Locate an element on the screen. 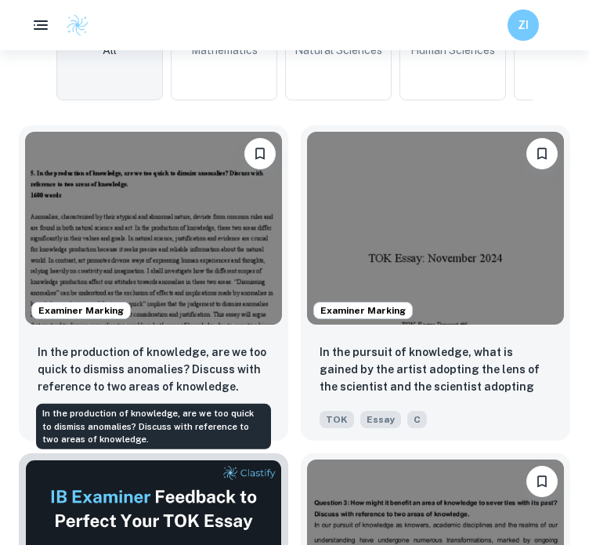 Image resolution: width=589 pixels, height=545 pixels. img: TOK Essay example thumbnail: In the production of knowledge, are we t is located at coordinates (154, 228).